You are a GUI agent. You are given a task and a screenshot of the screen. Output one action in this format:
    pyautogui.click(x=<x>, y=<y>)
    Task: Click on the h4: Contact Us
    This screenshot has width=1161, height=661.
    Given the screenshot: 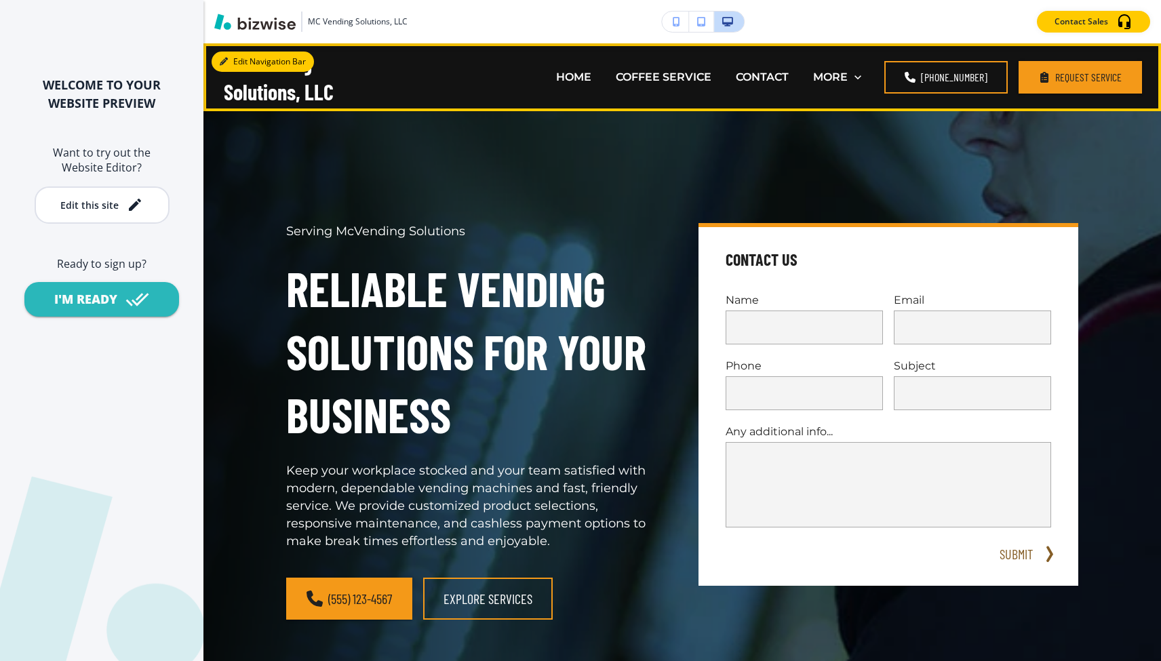 What is the action you would take?
    pyautogui.click(x=761, y=260)
    